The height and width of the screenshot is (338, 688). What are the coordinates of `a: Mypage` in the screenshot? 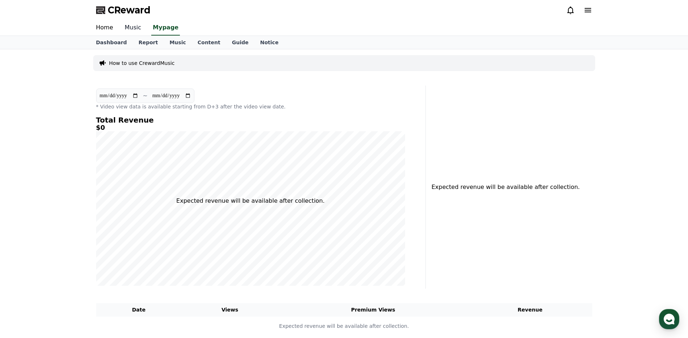 It's located at (165, 28).